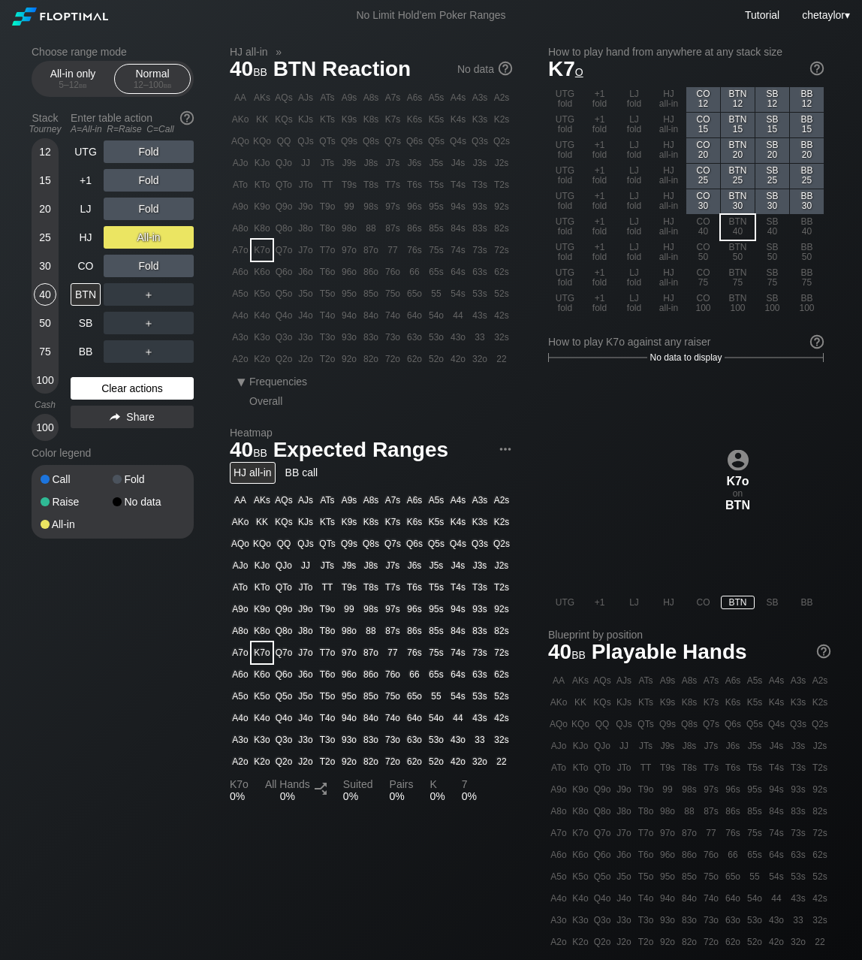  What do you see at coordinates (262, 250) in the screenshot?
I see `div: K7o` at bounding box center [262, 250].